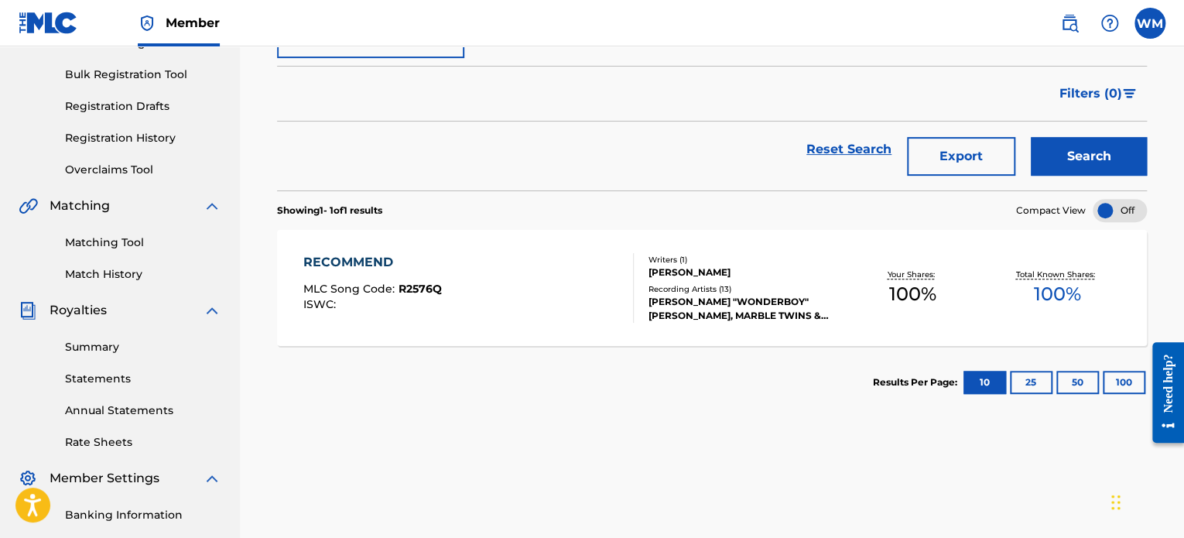 This screenshot has height=538, width=1184. I want to click on div: Recording Artists ( 13 ), so click(745, 289).